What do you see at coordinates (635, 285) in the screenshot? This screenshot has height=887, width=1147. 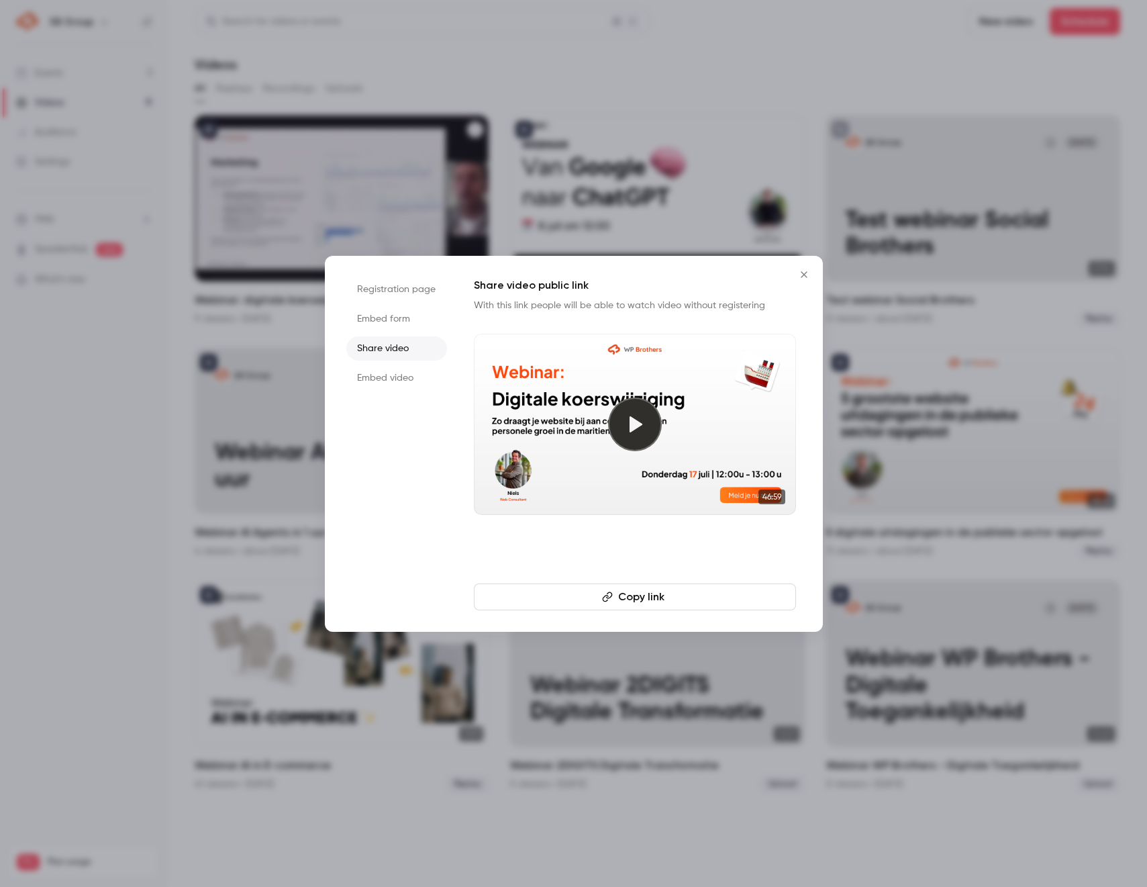 I see `h1: Share video public link` at bounding box center [635, 285].